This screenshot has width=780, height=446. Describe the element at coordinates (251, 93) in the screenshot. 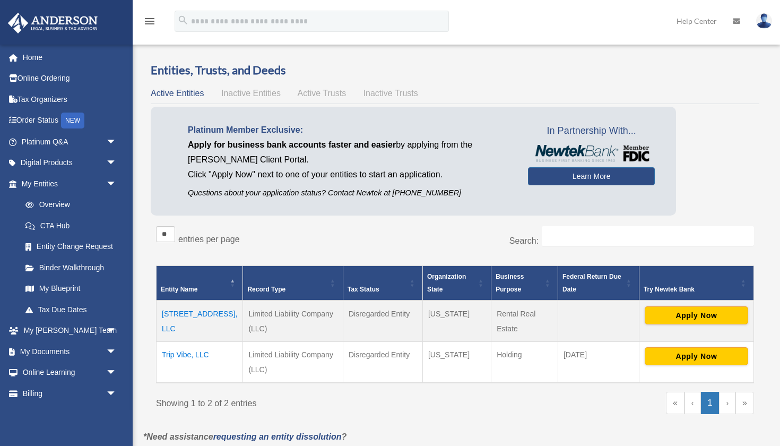

I see `span: Inactive Entities` at that location.